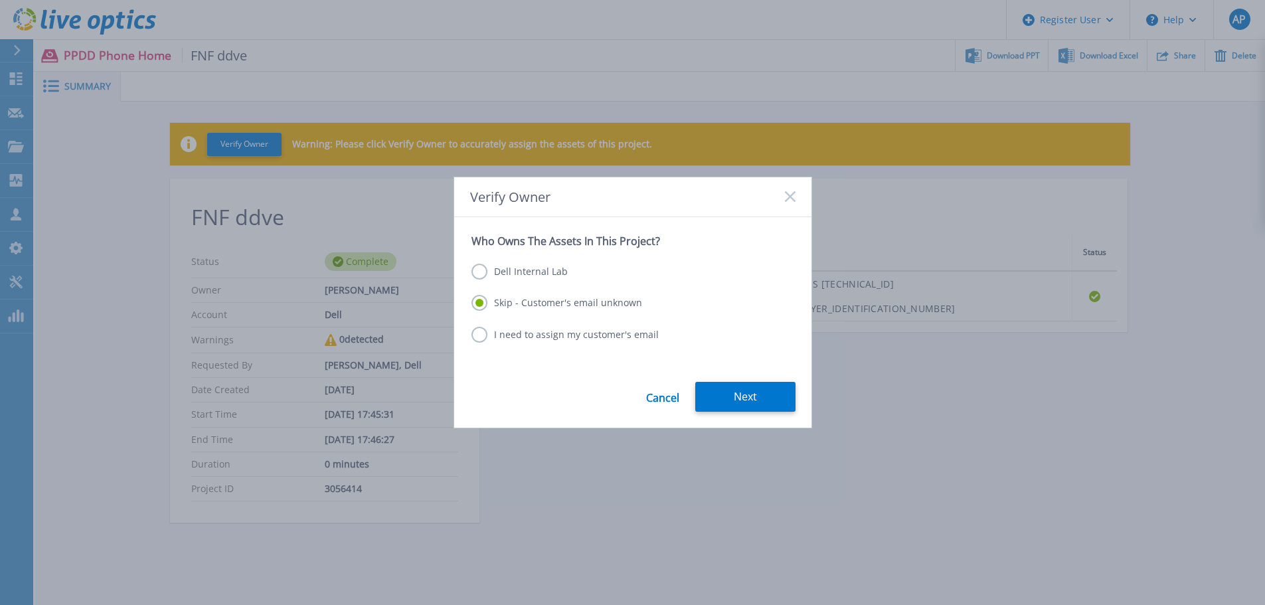 This screenshot has height=605, width=1265. What do you see at coordinates (519, 272) in the screenshot?
I see `label: Dell Internal Lab` at bounding box center [519, 272].